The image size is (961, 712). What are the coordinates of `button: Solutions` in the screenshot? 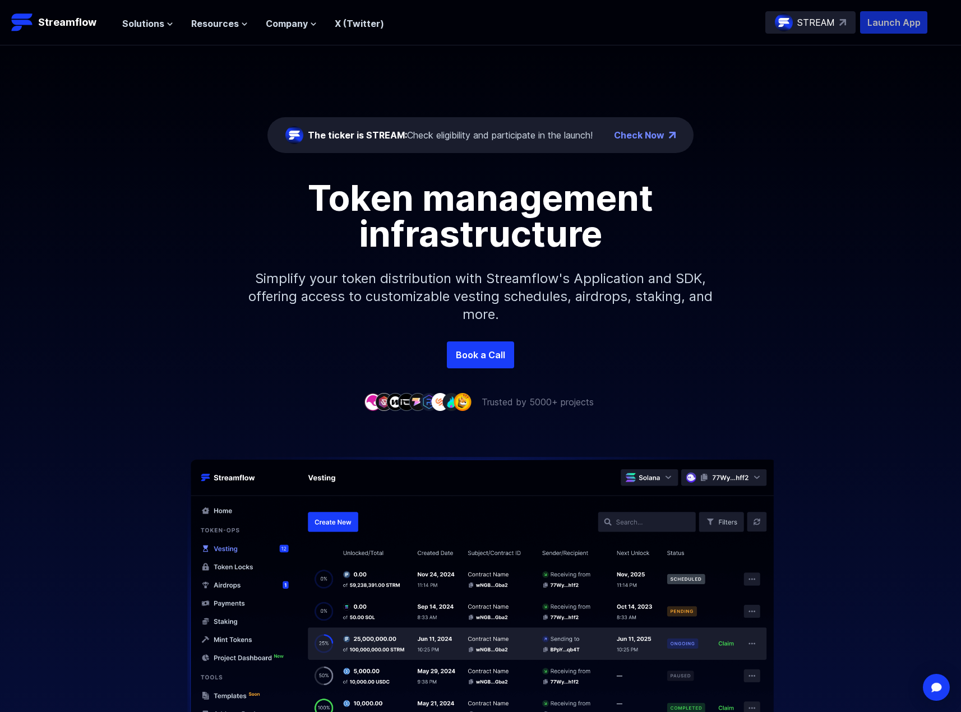 It's located at (147, 24).